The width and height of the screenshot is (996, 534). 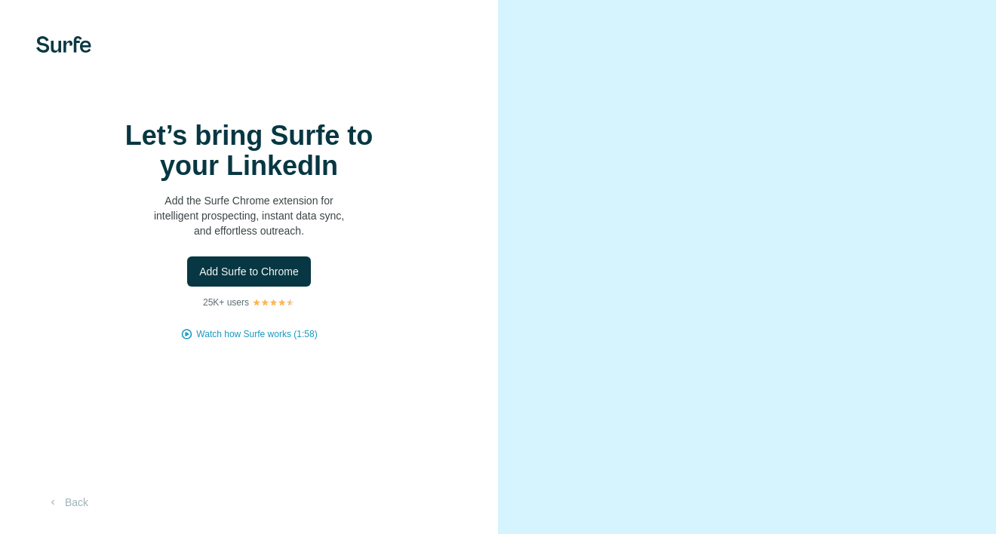 What do you see at coordinates (273, 303) in the screenshot?
I see `img: Rating Stars` at bounding box center [273, 303].